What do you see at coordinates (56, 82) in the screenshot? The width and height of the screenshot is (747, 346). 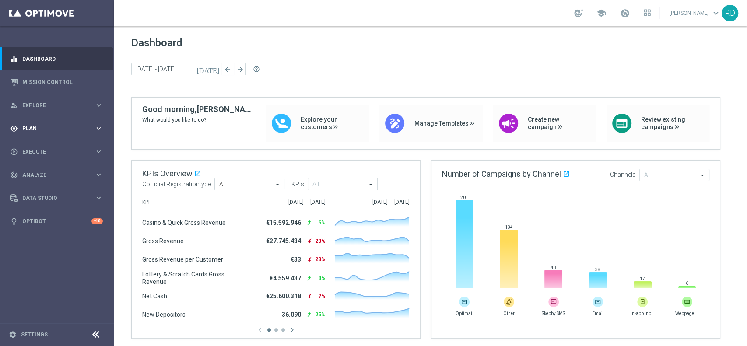 I see `button: Mission Control` at bounding box center [56, 82].